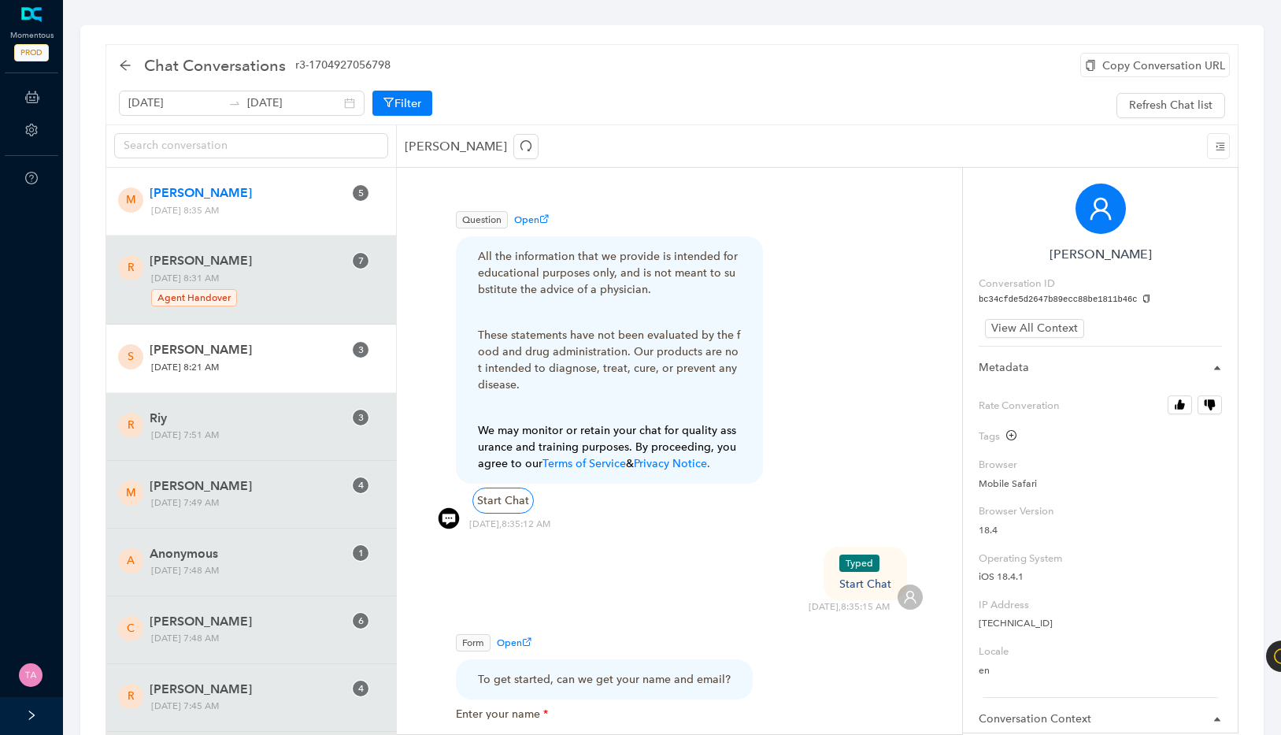 The image size is (1281, 735). Describe the element at coordinates (1100, 670) in the screenshot. I see `p: en` at that location.